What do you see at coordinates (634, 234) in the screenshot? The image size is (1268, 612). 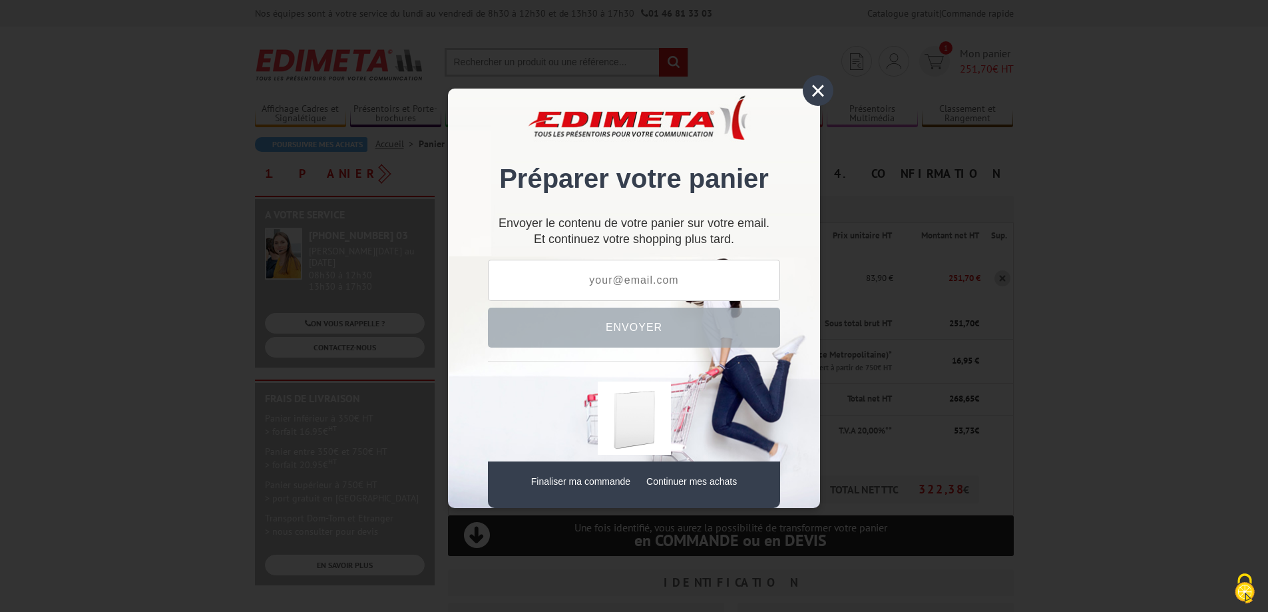 I see `div: Et continuez votre shopping plus tard.` at bounding box center [634, 234].